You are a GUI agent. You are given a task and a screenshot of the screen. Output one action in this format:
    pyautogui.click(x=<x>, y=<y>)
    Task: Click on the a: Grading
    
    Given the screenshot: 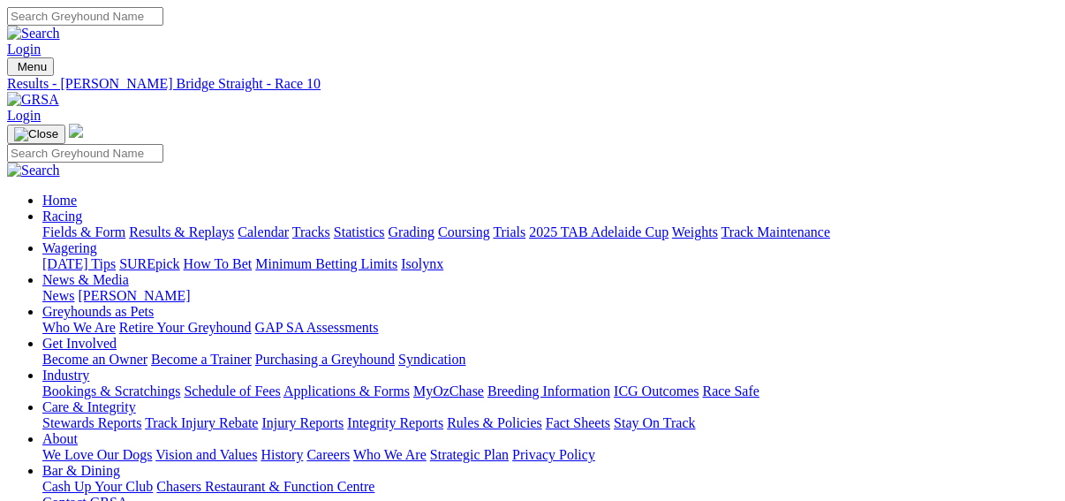 What is the action you would take?
    pyautogui.click(x=411, y=231)
    